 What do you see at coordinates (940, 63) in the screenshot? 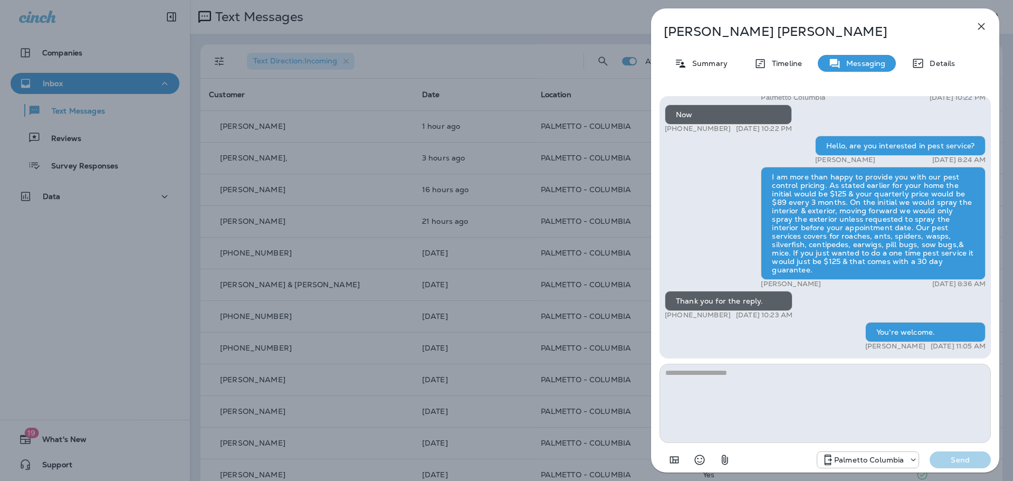
I see `p: Details` at bounding box center [940, 63].